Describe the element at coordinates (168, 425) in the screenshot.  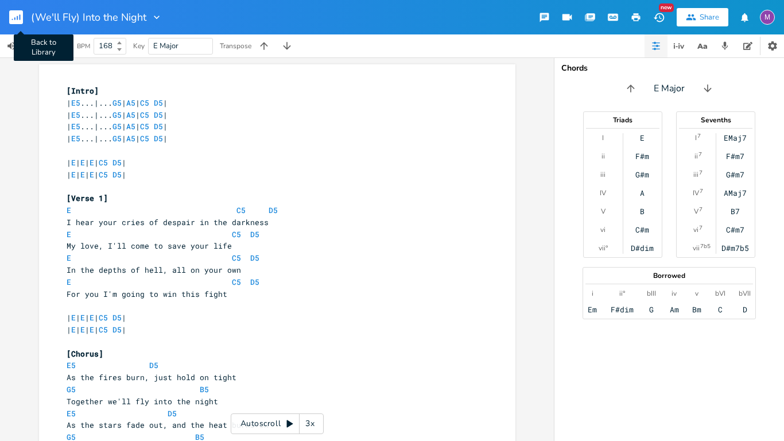
I see `span: As the stars fade out, and the heat burns on` at that location.